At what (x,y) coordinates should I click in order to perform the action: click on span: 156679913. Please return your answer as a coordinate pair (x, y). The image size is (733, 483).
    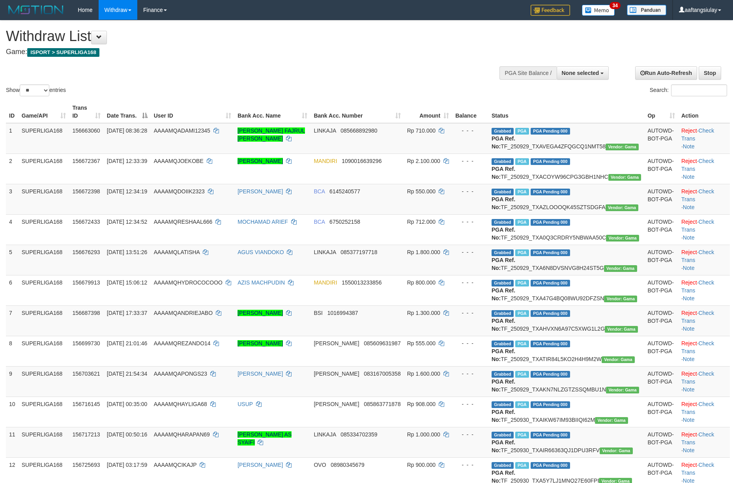
    Looking at the image, I should click on (86, 283).